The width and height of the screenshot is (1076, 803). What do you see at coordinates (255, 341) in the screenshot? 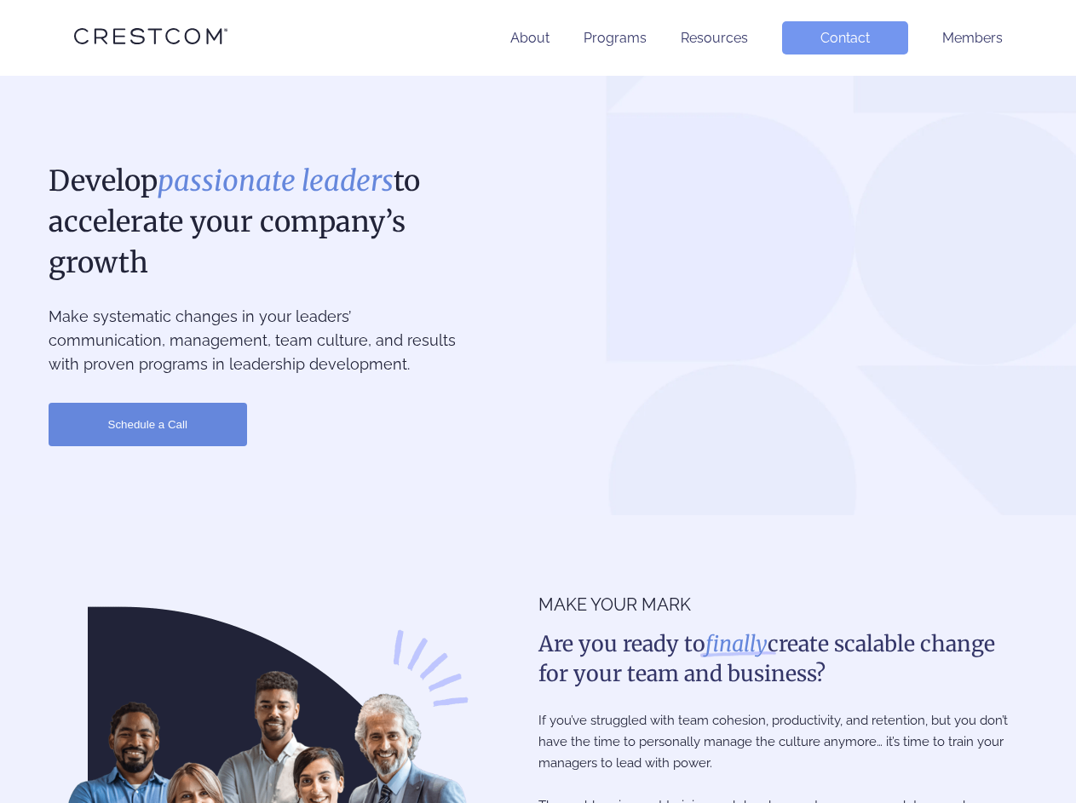
I see `p: Make systematic changes in your leaders’ communication, management, team culture, and results wit...` at bounding box center [255, 341].